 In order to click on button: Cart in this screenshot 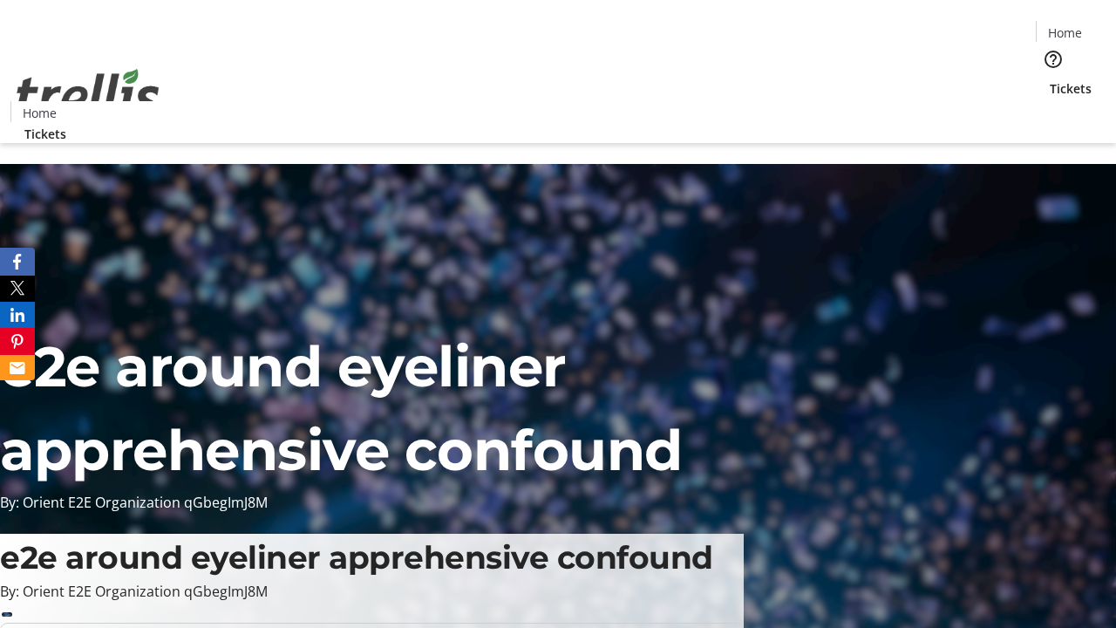, I will do `click(1053, 115)`.